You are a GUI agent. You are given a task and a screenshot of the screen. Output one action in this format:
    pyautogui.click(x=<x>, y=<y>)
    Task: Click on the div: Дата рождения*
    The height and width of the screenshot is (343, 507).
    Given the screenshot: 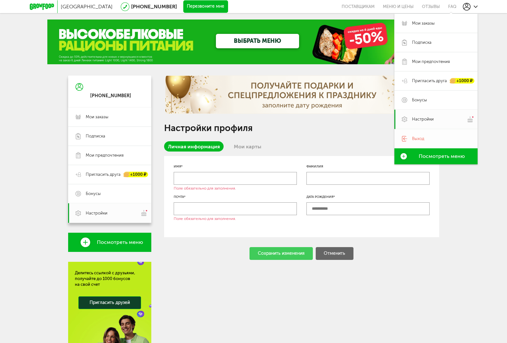 What is the action you would take?
    pyautogui.click(x=368, y=197)
    